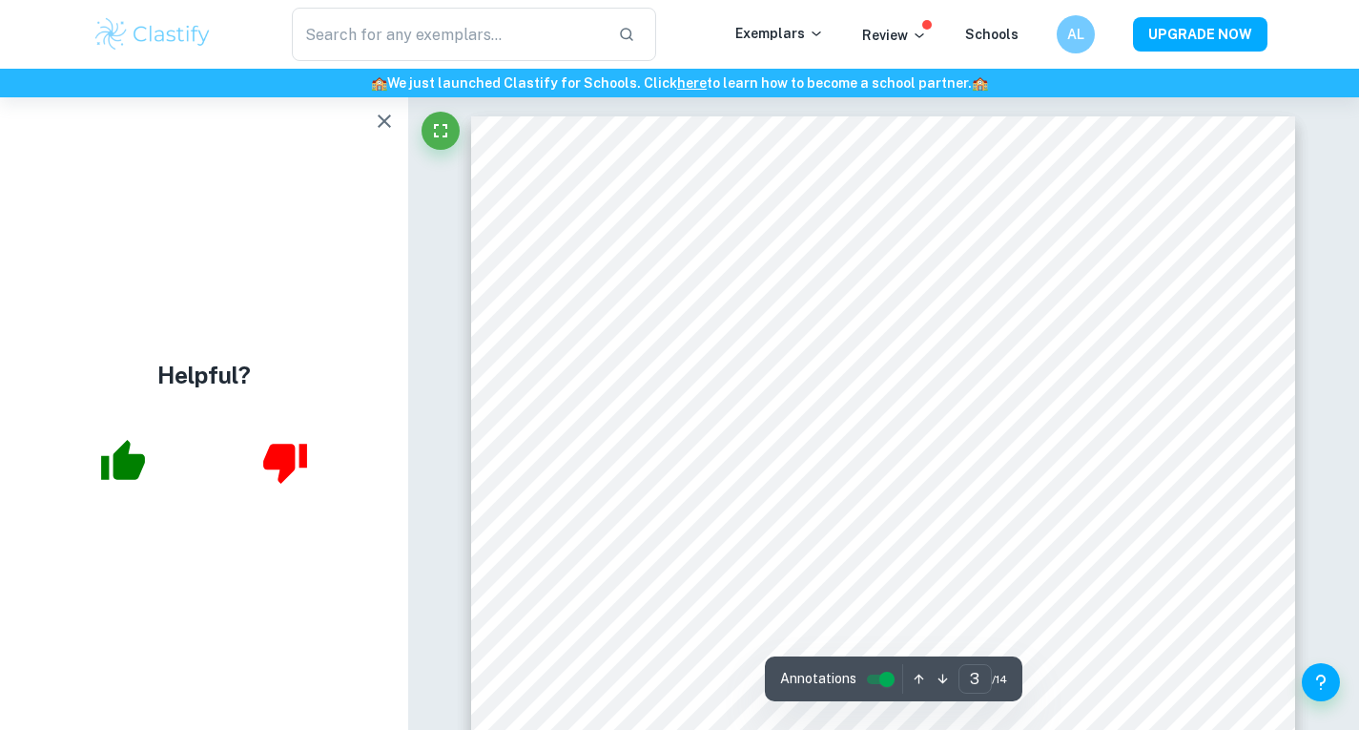  Describe the element at coordinates (447, 34) in the screenshot. I see `input: Search for any exemplars...` at that location.